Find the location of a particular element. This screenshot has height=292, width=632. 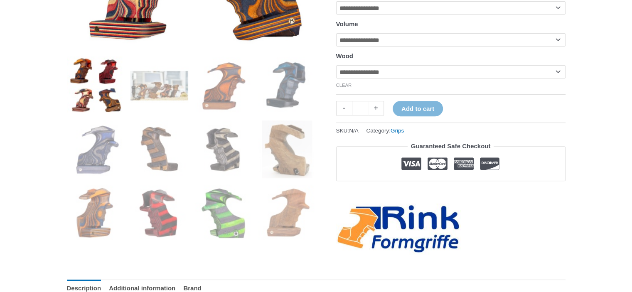

img: Rink Air Pistol Grip - Image 8 is located at coordinates (287, 149).